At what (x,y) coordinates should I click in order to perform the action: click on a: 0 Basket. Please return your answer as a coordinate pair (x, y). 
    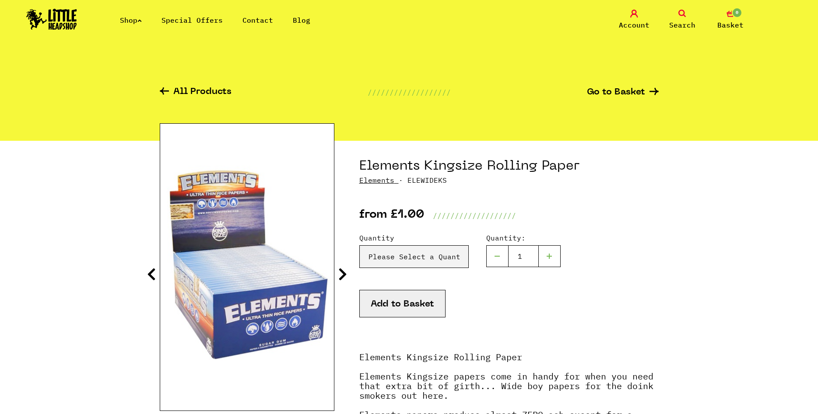
    Looking at the image, I should click on (730, 20).